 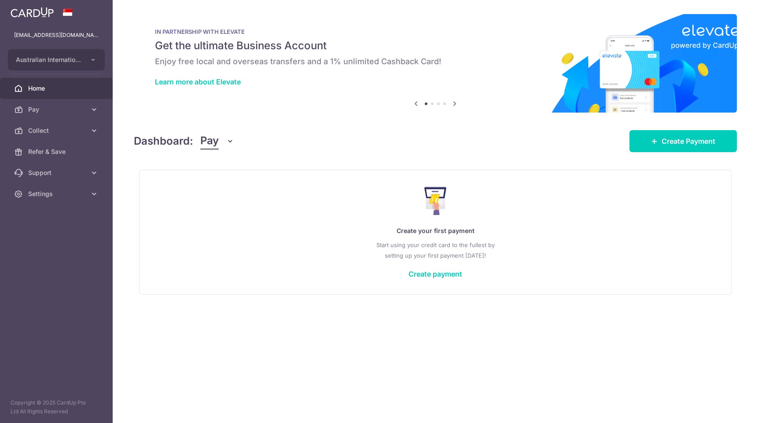 What do you see at coordinates (435, 32) in the screenshot?
I see `p: IN PARTNERSHIP WITH ELEVATE` at bounding box center [435, 32].